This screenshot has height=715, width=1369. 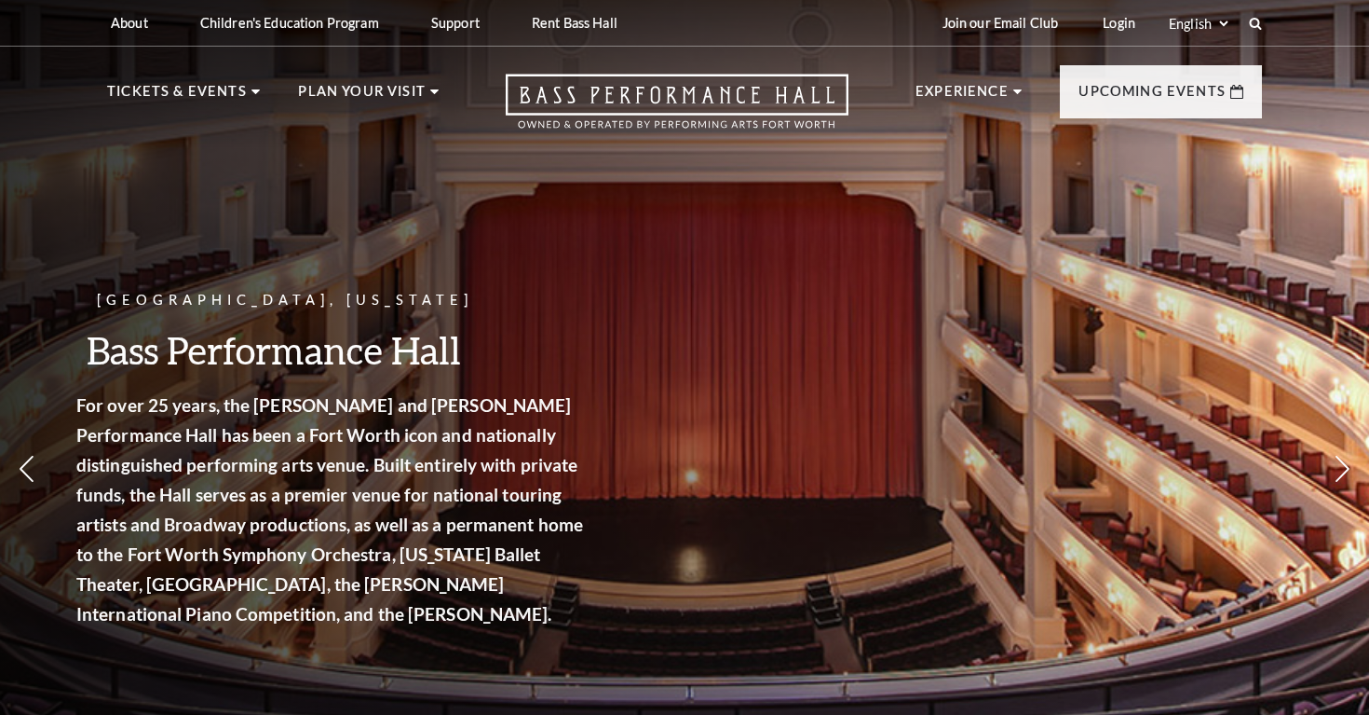 What do you see at coordinates (575, 22) in the screenshot?
I see `p: Rent Bass Hall` at bounding box center [575, 22].